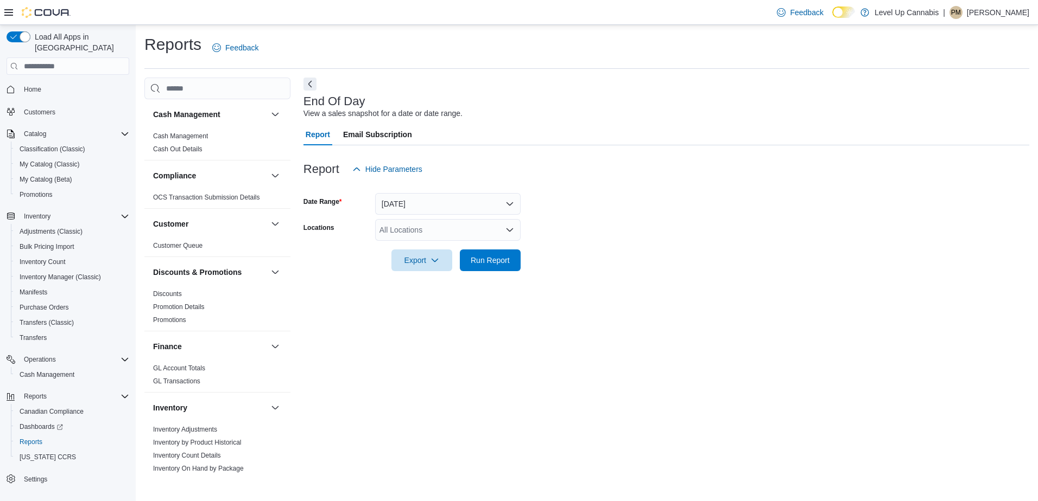 This screenshot has height=501, width=1038. Describe the element at coordinates (52, 149) in the screenshot. I see `a: Classification (Classic)` at that location.